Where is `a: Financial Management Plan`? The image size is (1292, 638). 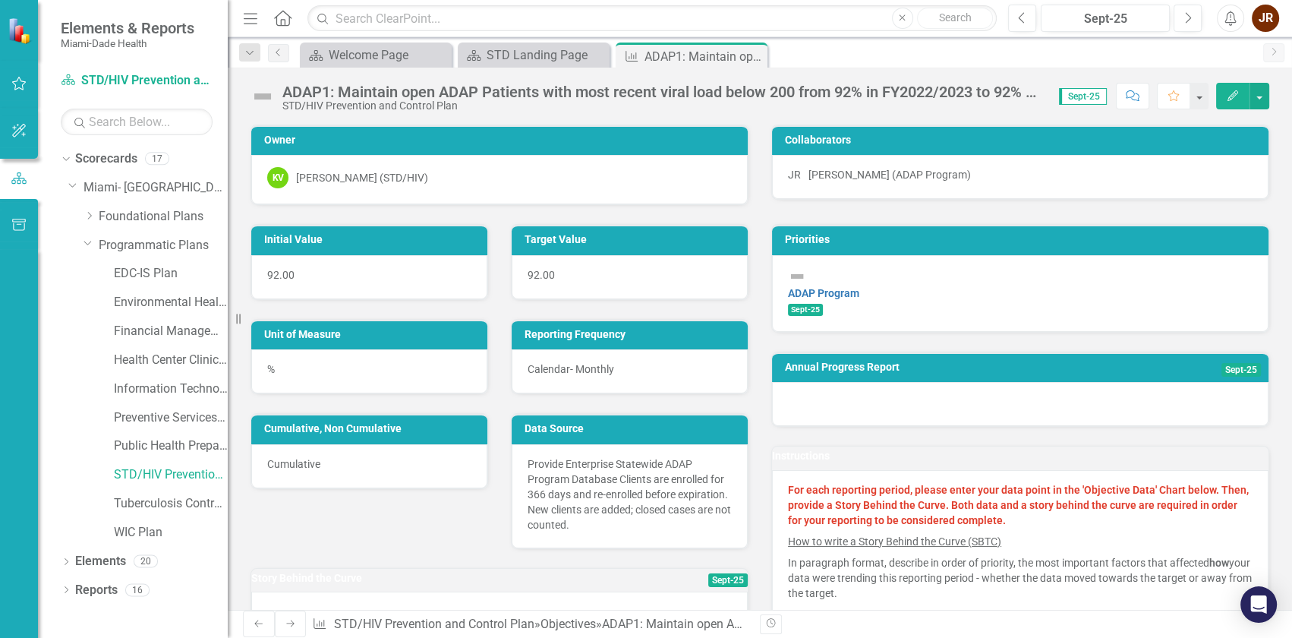 a: Financial Management Plan is located at coordinates (171, 331).